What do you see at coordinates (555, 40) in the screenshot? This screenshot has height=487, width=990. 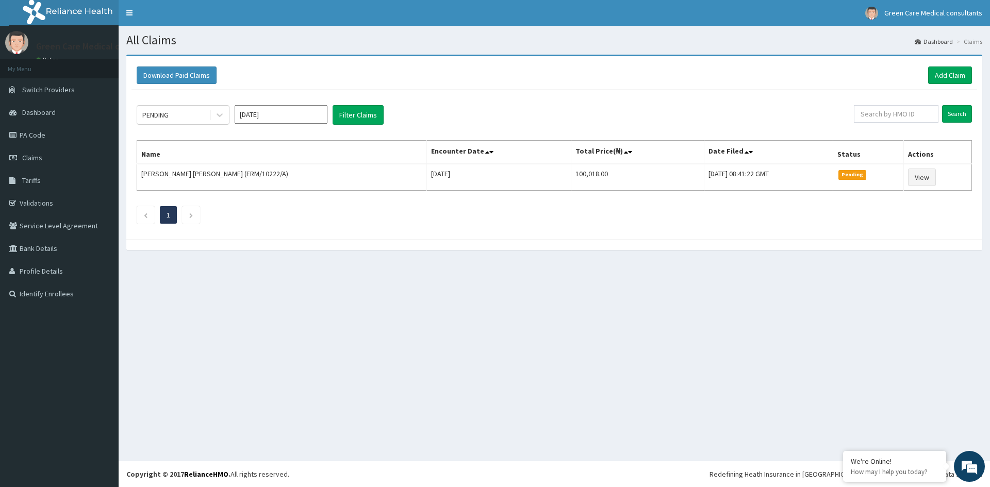 I see `h1: All Claims` at bounding box center [555, 40].